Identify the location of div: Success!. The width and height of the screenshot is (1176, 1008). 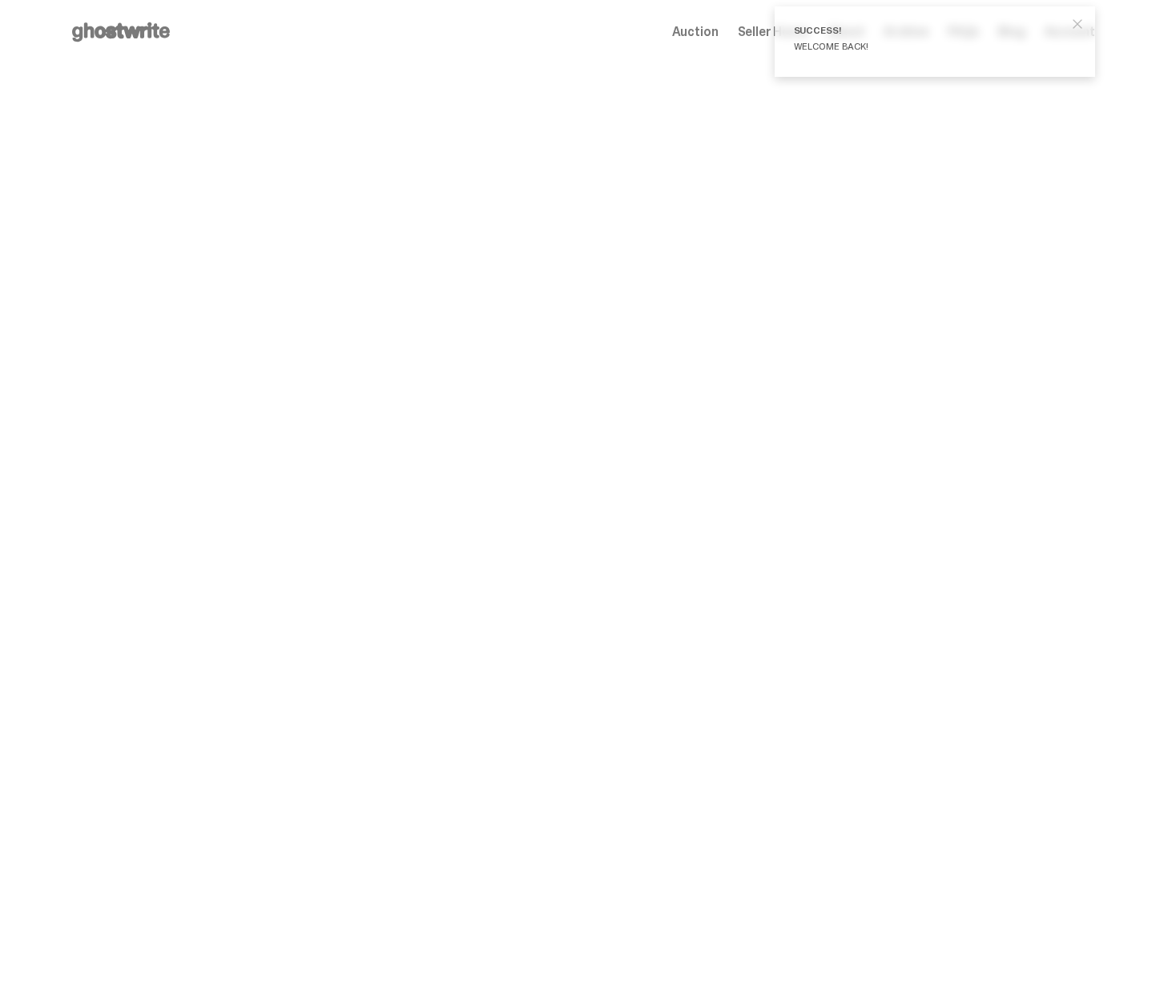
(928, 30).